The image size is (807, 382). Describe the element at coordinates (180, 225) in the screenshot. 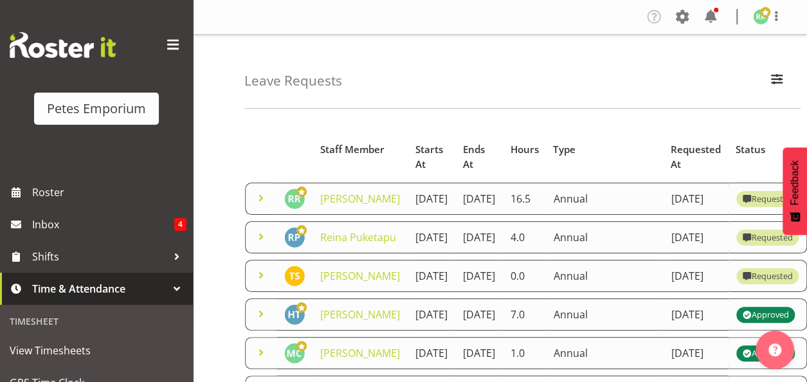

I see `span: 4` at that location.